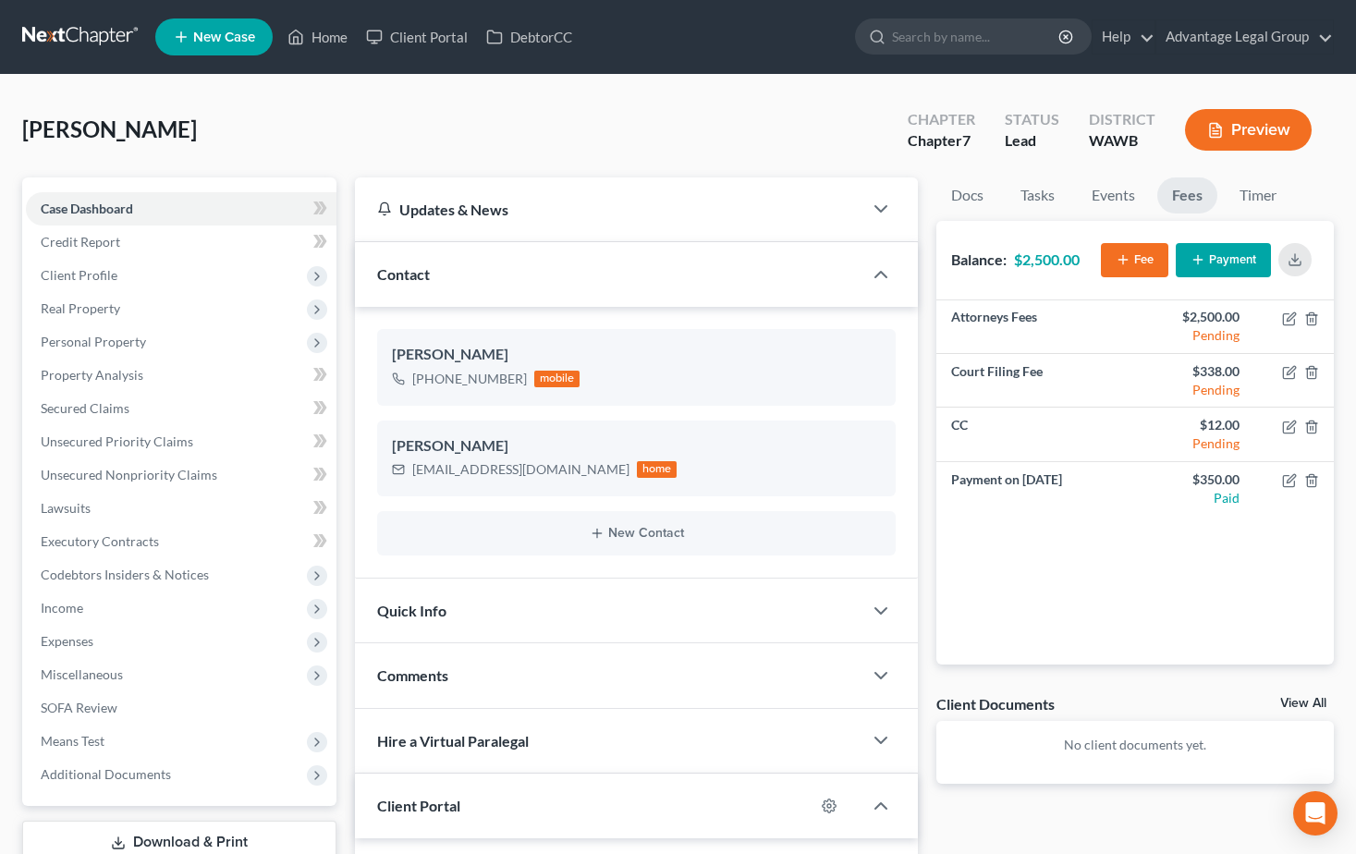  What do you see at coordinates (79, 275) in the screenshot?
I see `span: Client Profile` at bounding box center [79, 275].